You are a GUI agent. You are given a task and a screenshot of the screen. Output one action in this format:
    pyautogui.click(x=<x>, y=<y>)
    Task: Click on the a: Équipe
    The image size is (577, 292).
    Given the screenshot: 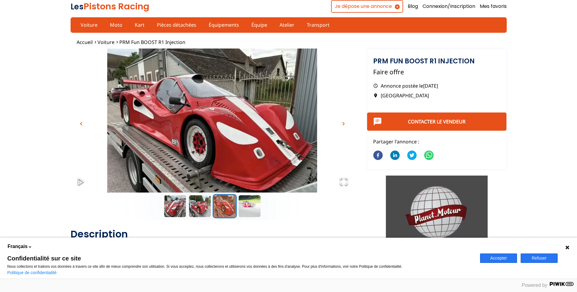 What is the action you would take?
    pyautogui.click(x=259, y=25)
    